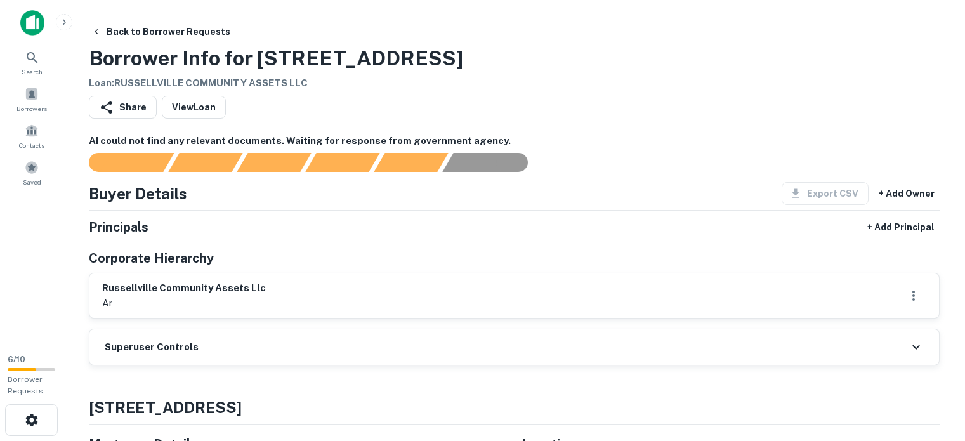  What do you see at coordinates (32, 72) in the screenshot?
I see `span: Search` at bounding box center [32, 72].